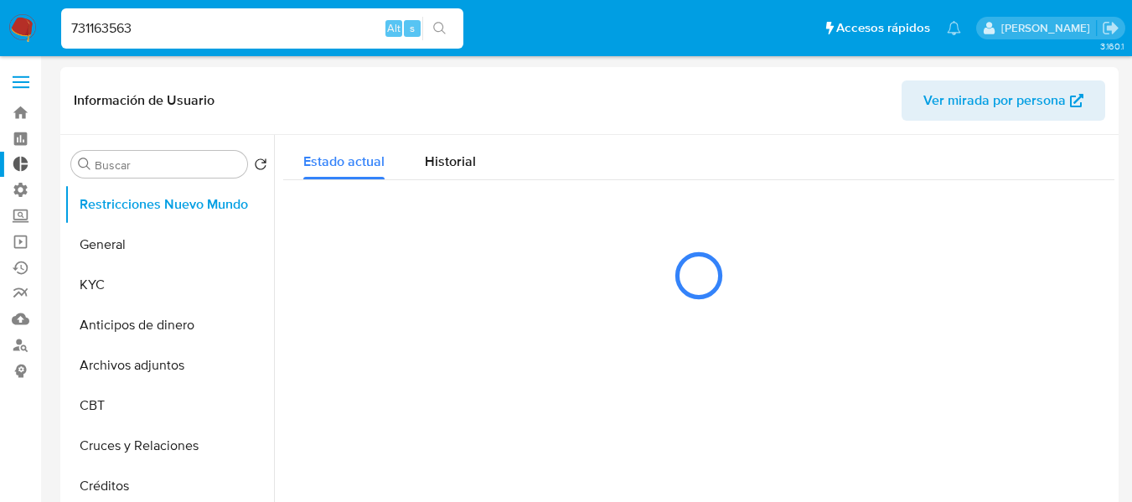 Image resolution: width=1132 pixels, height=502 pixels. Describe the element at coordinates (995, 101) in the screenshot. I see `span: Ver mirada por persona` at that location.